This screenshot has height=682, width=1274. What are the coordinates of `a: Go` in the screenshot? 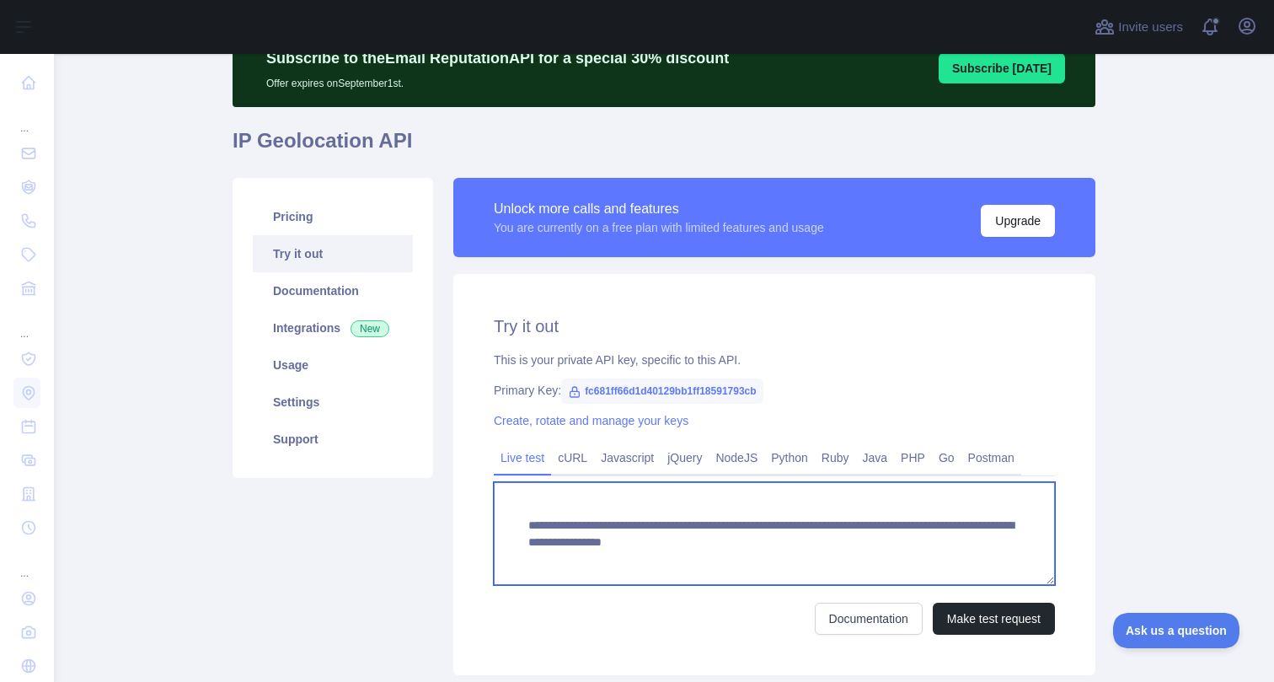 It's located at (946, 458).